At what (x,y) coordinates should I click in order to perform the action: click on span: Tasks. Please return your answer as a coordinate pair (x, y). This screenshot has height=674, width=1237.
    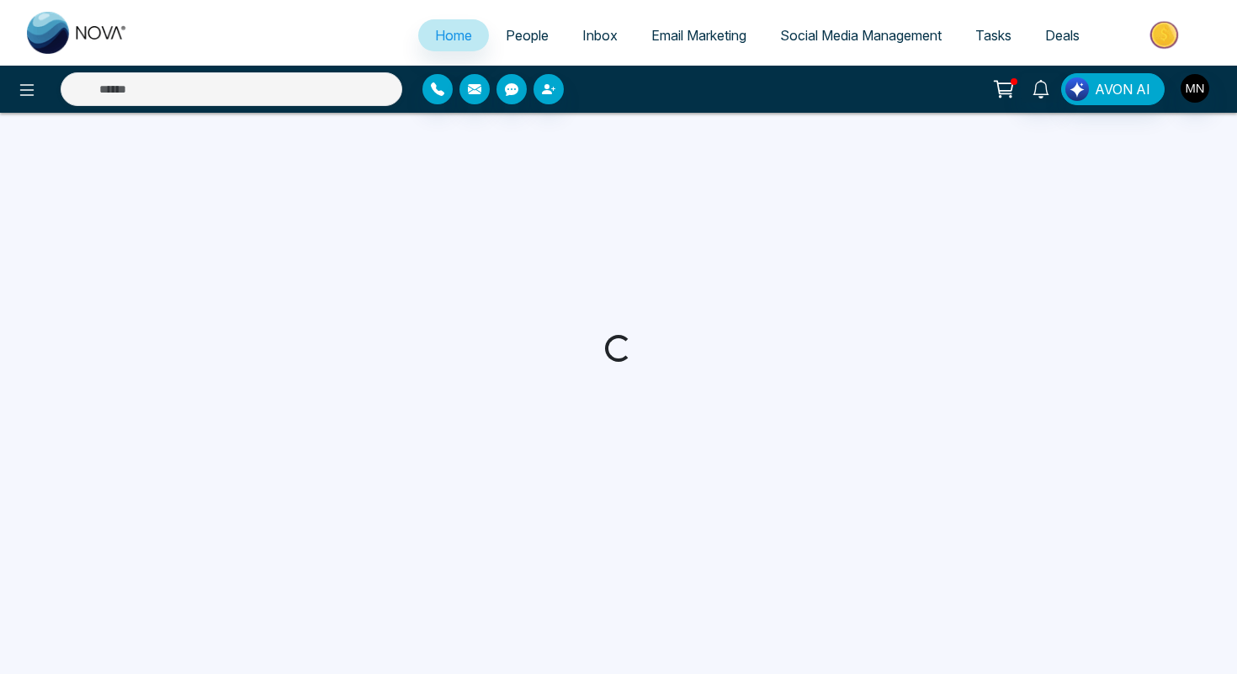
    Looking at the image, I should click on (993, 35).